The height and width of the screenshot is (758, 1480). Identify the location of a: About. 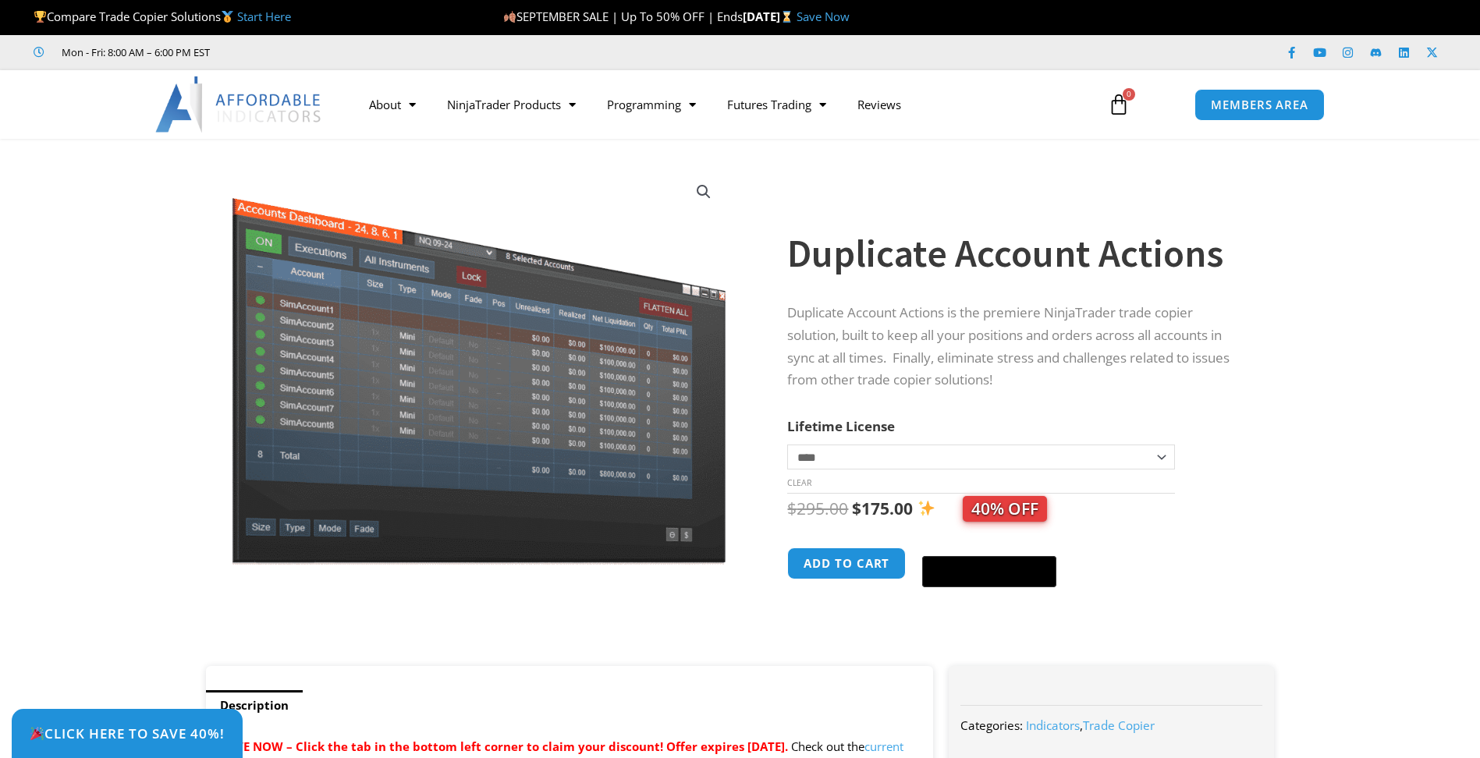
(392, 105).